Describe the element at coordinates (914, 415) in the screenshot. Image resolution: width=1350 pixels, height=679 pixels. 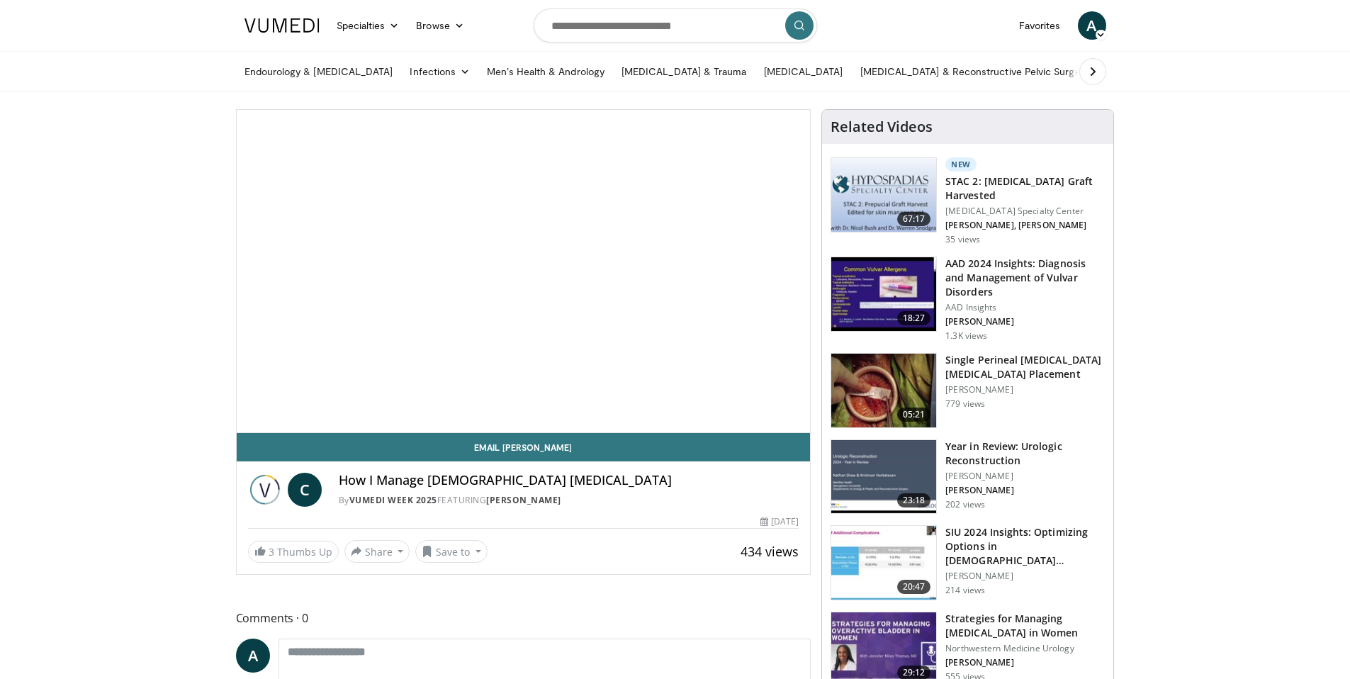
I see `span: 05:21` at that location.